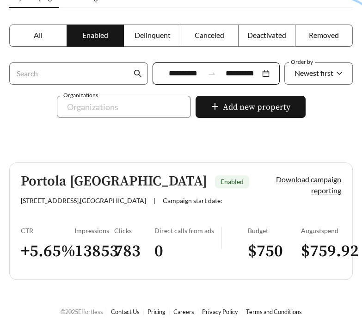 The width and height of the screenshot is (362, 327). I want to click on a: Privacy Policy, so click(220, 312).